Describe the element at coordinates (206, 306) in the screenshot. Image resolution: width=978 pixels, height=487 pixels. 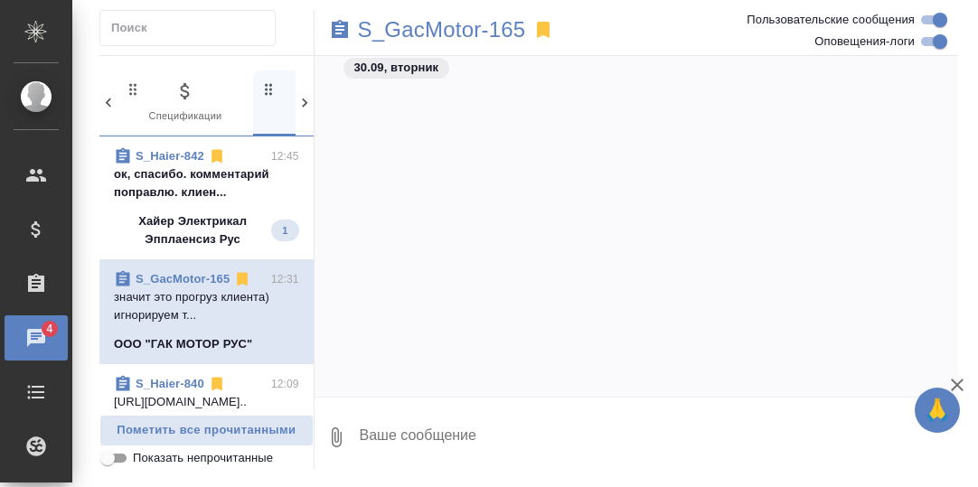
I see `p: значит это прогруз клиента) игнорируем т...` at that location.